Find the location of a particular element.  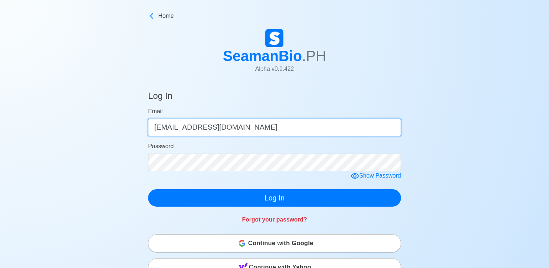

span: Email is located at coordinates (155, 111).